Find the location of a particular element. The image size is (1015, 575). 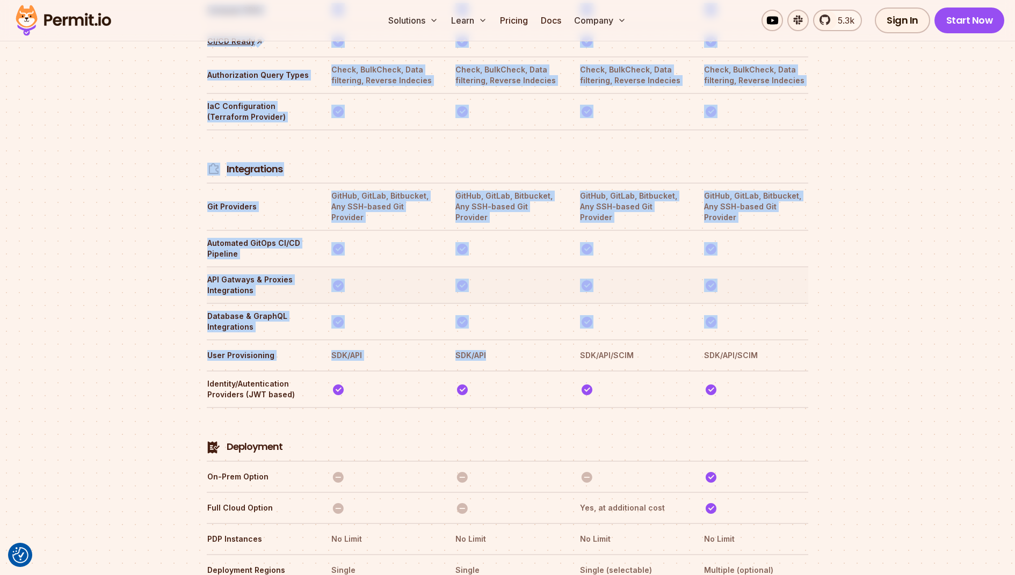

th: User Provisioning is located at coordinates (259, 355).